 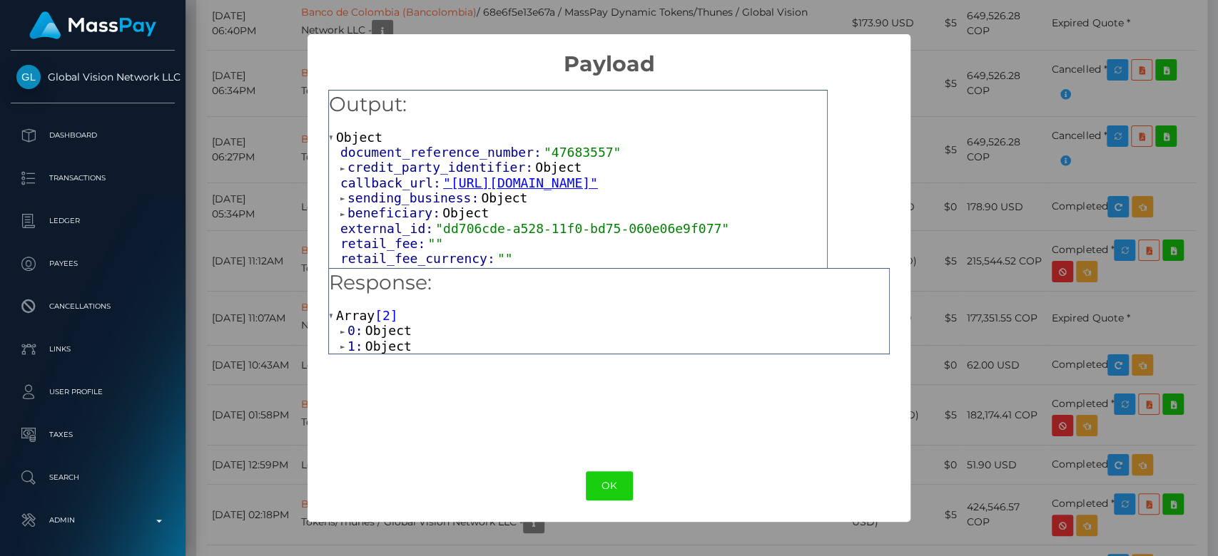 What do you see at coordinates (386, 315) in the screenshot?
I see `span: 2` at bounding box center [386, 315].